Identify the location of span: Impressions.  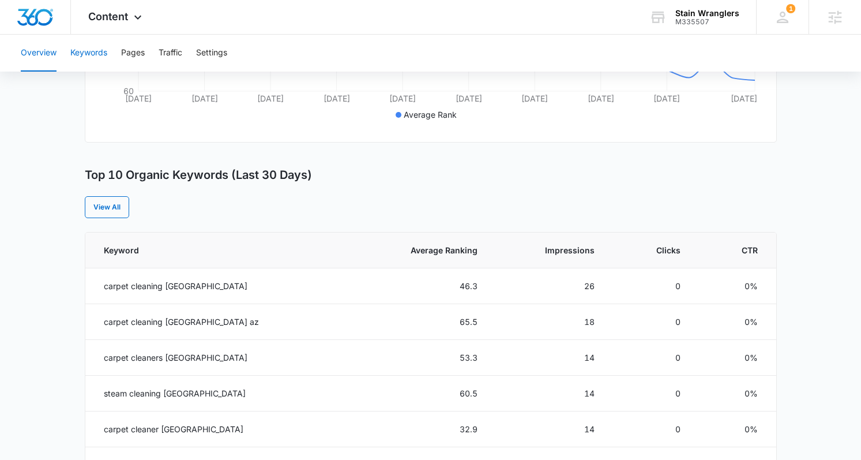
(558, 250).